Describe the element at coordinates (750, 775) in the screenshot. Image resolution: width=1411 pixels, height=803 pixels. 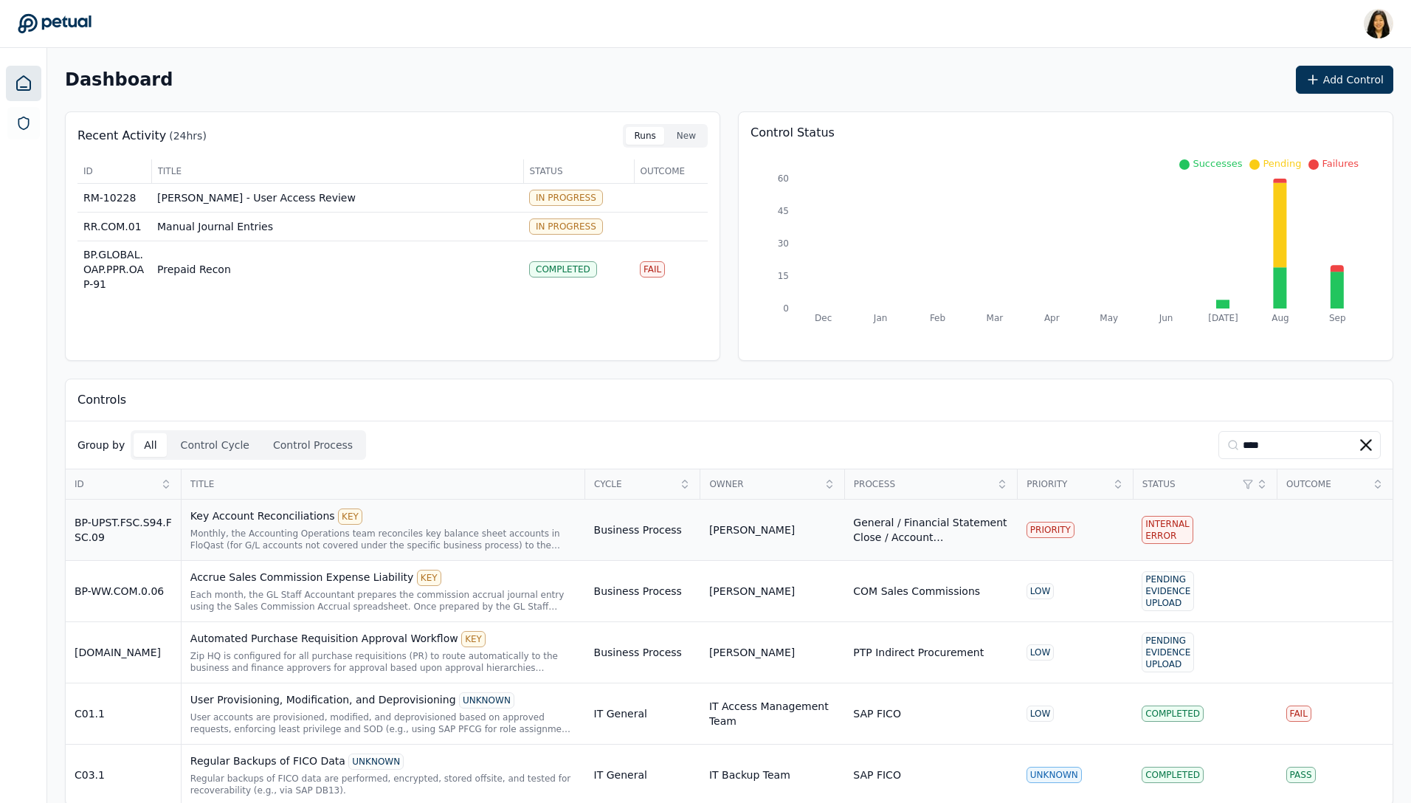
I see `div: IT Backup Team` at that location.